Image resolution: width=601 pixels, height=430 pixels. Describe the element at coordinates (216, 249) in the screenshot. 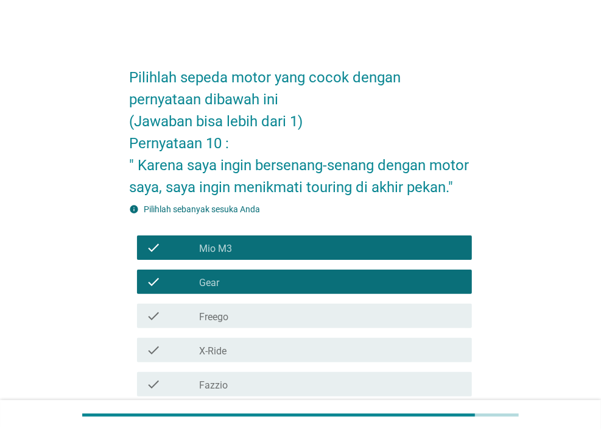

I see `label: Mio M3` at that location.